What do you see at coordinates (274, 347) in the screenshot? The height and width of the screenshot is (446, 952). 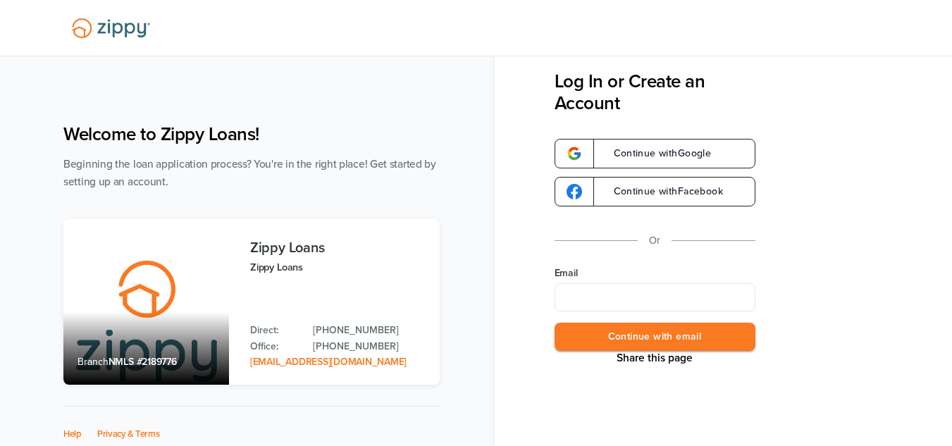 I see `p: Office:` at bounding box center [274, 347].